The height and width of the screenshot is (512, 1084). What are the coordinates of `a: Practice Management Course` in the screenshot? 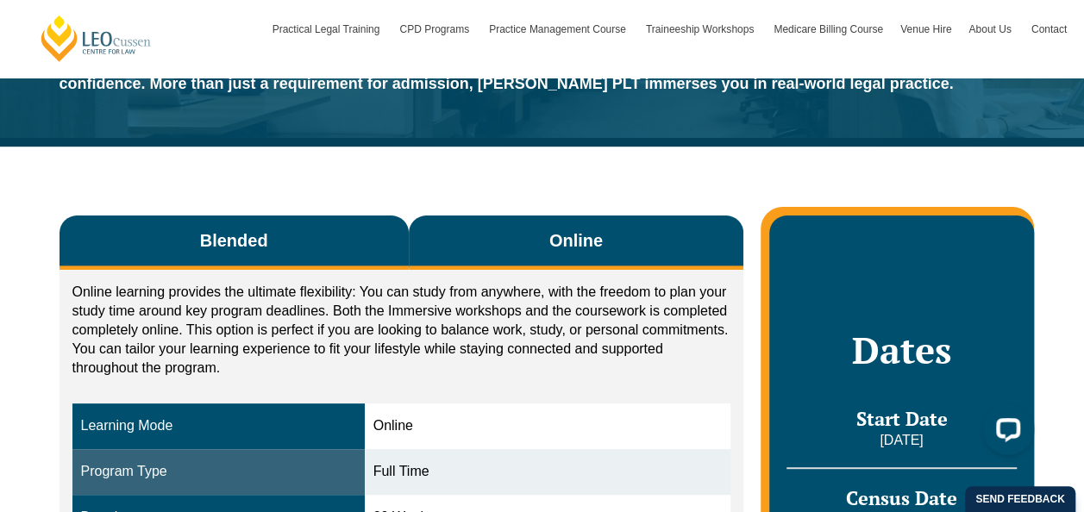 It's located at (559, 29).